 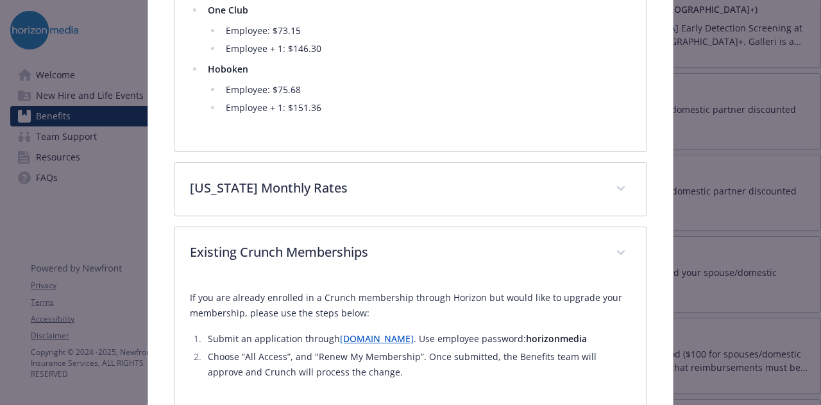 What do you see at coordinates (394, 252) in the screenshot?
I see `p: Existing Crunch Memberships` at bounding box center [394, 252].